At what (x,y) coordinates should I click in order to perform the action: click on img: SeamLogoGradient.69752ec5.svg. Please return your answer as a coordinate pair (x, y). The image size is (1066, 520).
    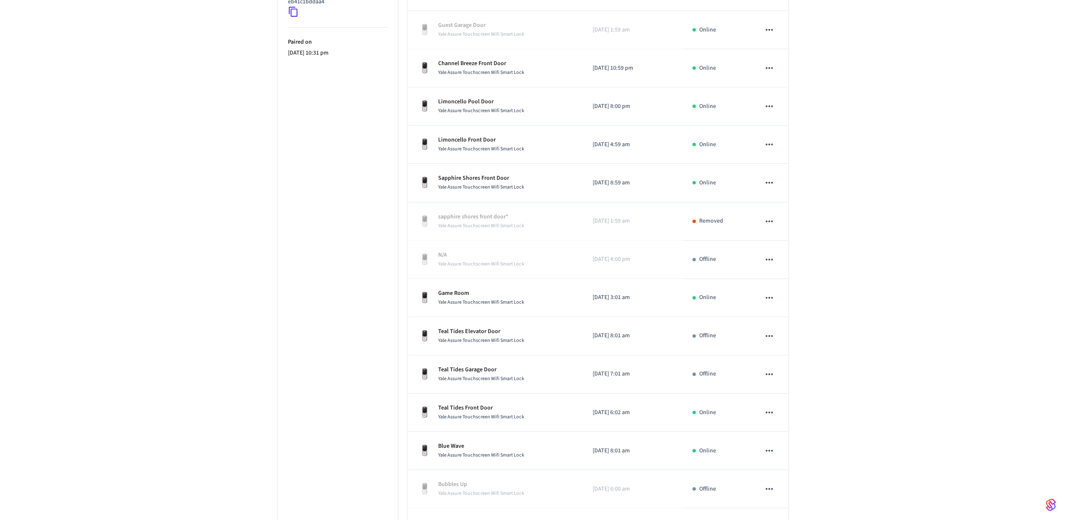
    Looking at the image, I should click on (1051, 505).